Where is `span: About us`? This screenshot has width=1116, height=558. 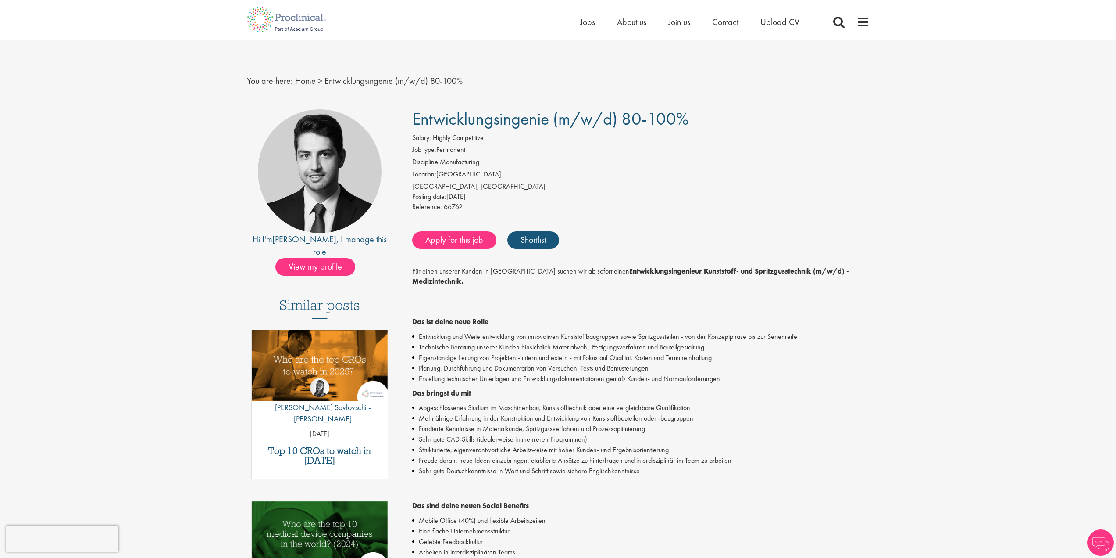 span: About us is located at coordinates (632, 22).